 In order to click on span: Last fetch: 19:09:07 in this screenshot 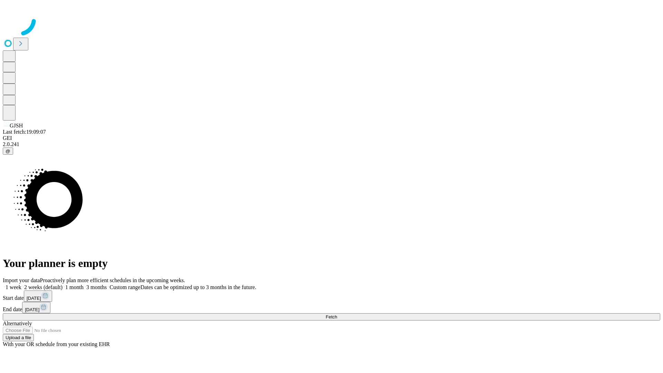, I will do `click(24, 131)`.